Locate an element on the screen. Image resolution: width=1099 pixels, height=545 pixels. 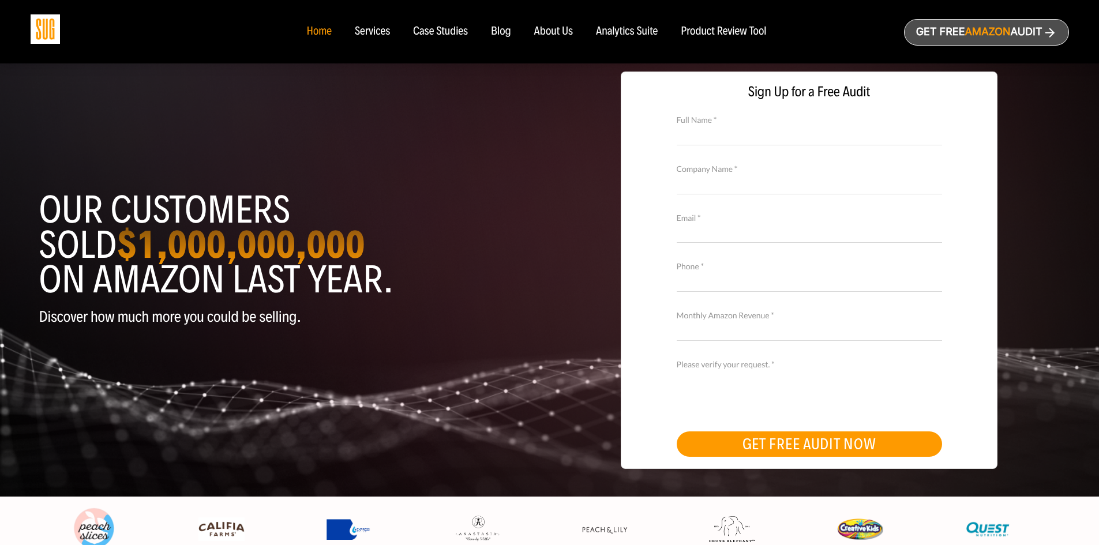
label: Company Name * is located at coordinates (809, 169).